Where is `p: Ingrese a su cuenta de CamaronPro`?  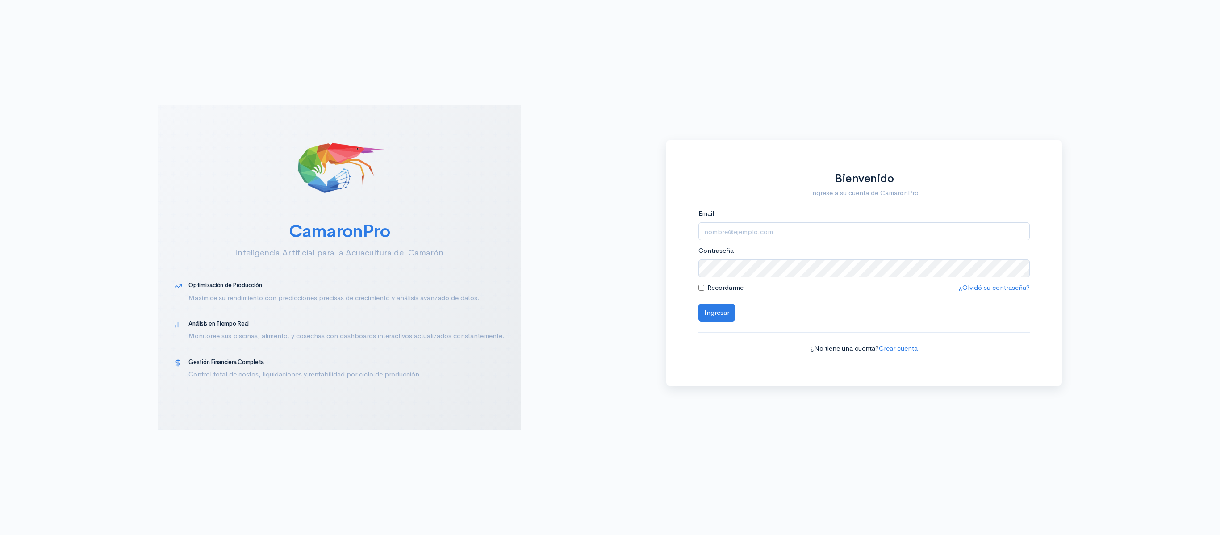 p: Ingrese a su cuenta de CamaronPro is located at coordinates (864, 193).